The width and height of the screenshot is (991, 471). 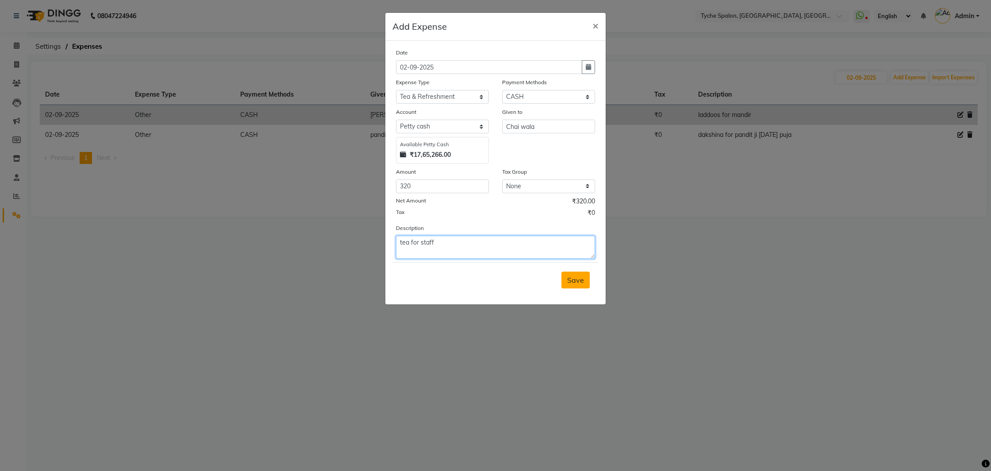 What do you see at coordinates (584, 202) in the screenshot?
I see `span: ₹320.00` at bounding box center [584, 202].